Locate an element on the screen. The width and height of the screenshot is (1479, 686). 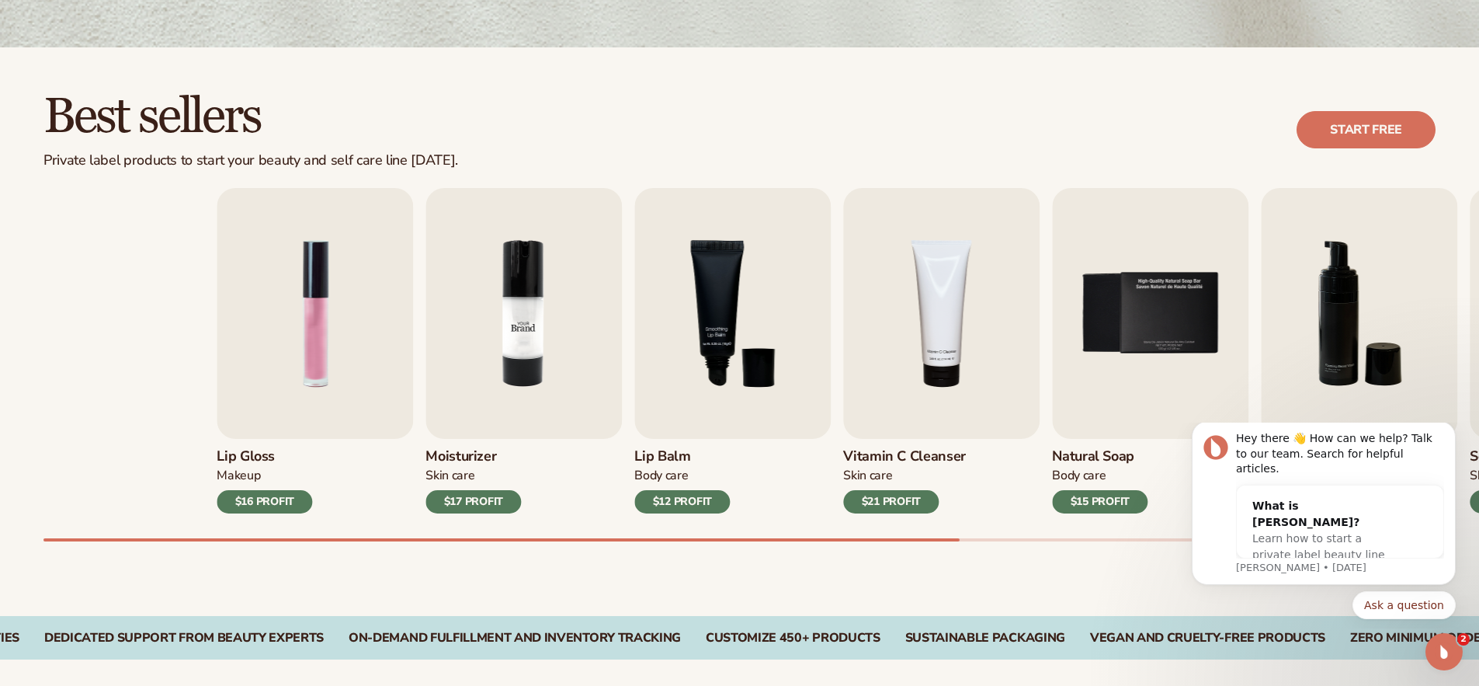
div: Makeup is located at coordinates (264, 475).